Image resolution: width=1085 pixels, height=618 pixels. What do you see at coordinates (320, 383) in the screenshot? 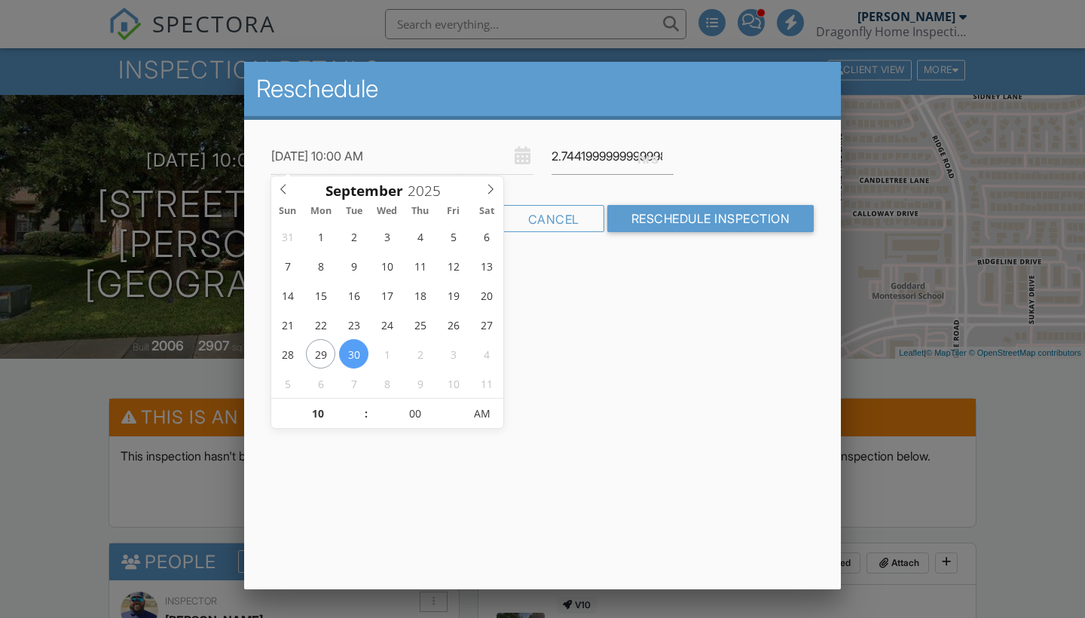
I see `span: October 6, 2025` at bounding box center [320, 383].